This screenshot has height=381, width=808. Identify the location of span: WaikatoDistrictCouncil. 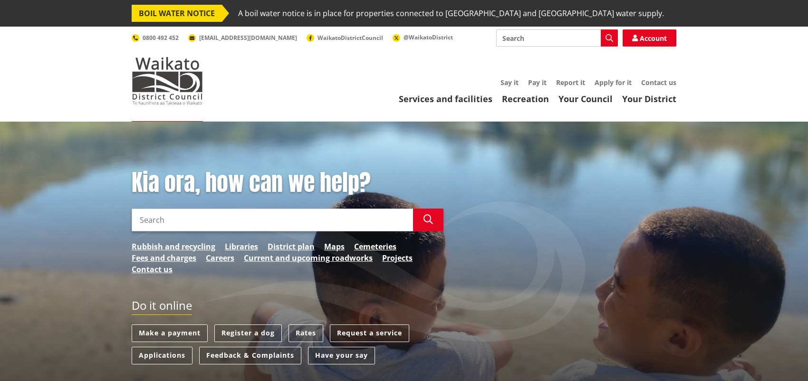
(350, 38).